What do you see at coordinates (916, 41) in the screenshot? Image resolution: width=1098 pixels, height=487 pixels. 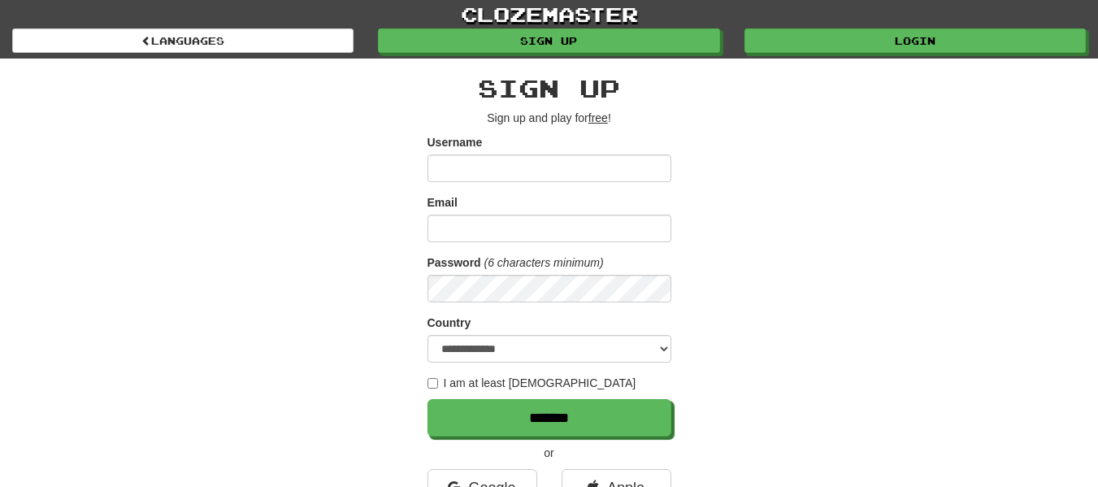 I see `a: Login` at bounding box center [916, 41].